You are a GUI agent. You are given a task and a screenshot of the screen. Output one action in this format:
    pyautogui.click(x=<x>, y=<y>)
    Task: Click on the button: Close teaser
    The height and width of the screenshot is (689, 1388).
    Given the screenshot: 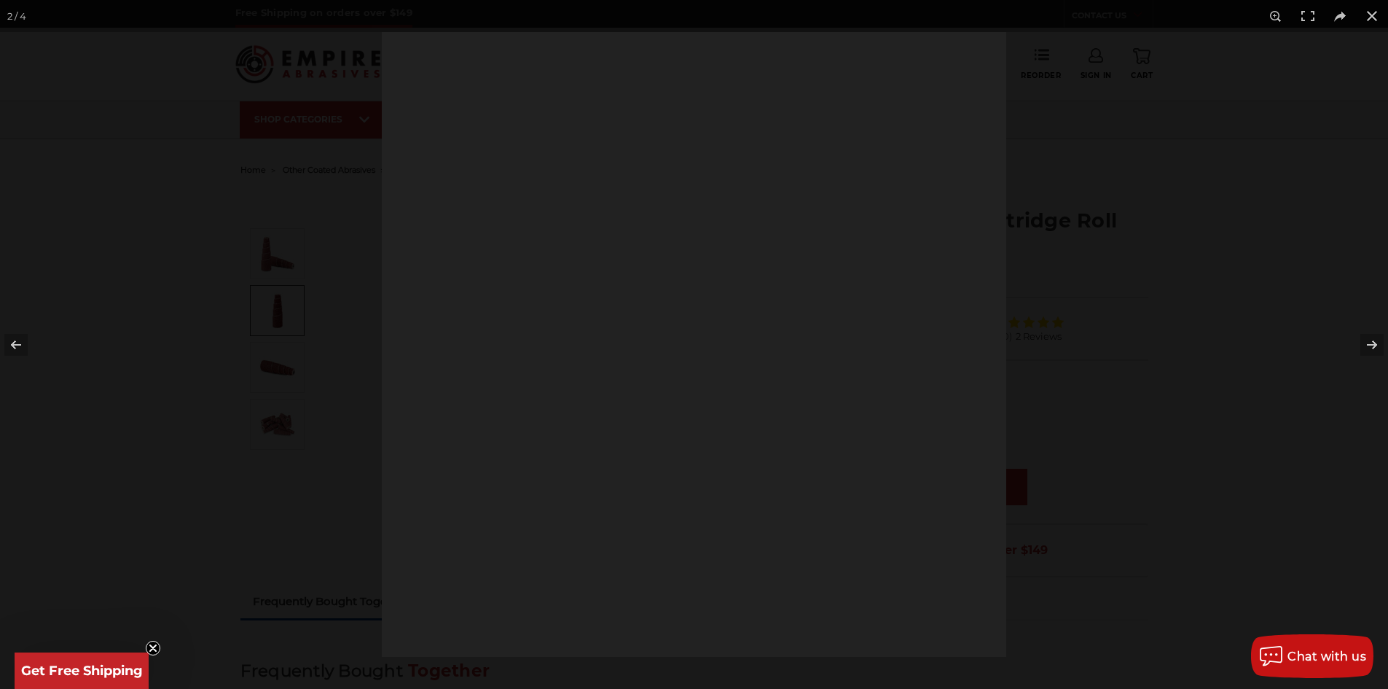 What is the action you would take?
    pyautogui.click(x=153, y=648)
    